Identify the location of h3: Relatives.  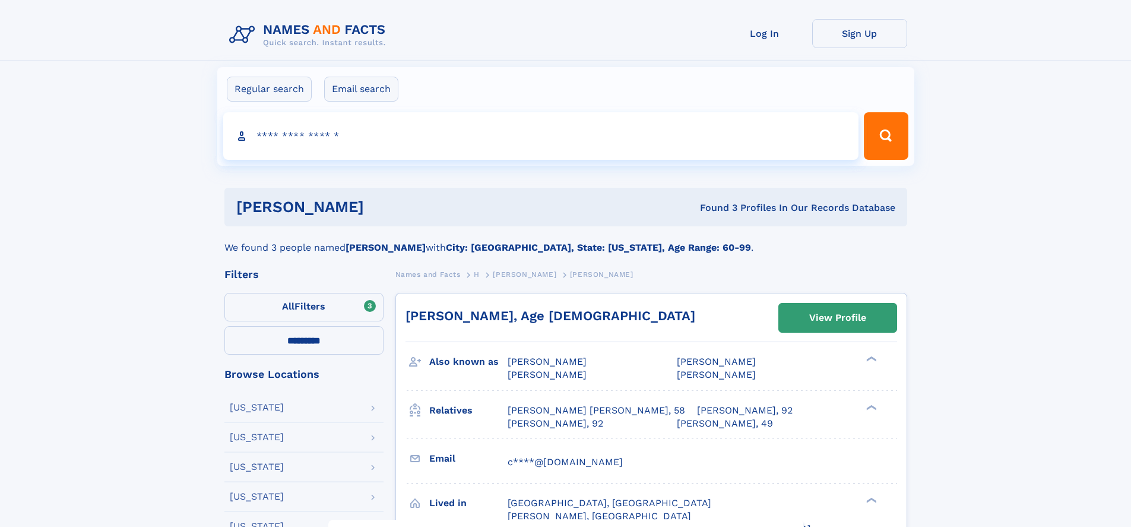
(469, 410).